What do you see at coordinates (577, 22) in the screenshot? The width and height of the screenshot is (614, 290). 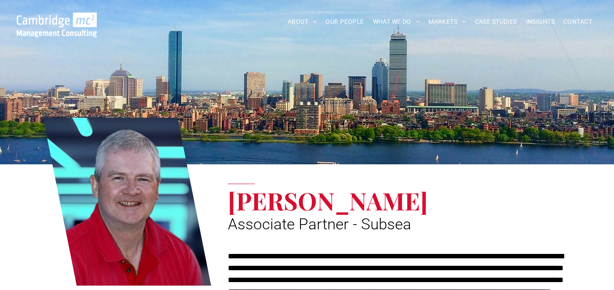 I see `a: CONTACT` at bounding box center [577, 22].